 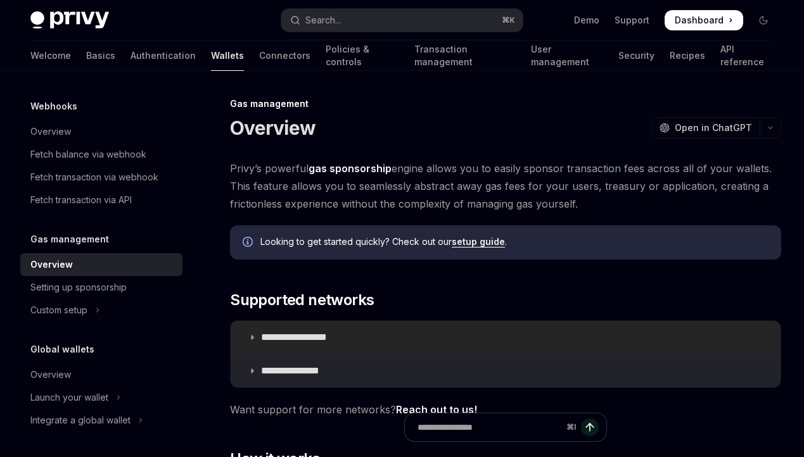 I want to click on button: Toggle Launch your wallet section, so click(x=101, y=398).